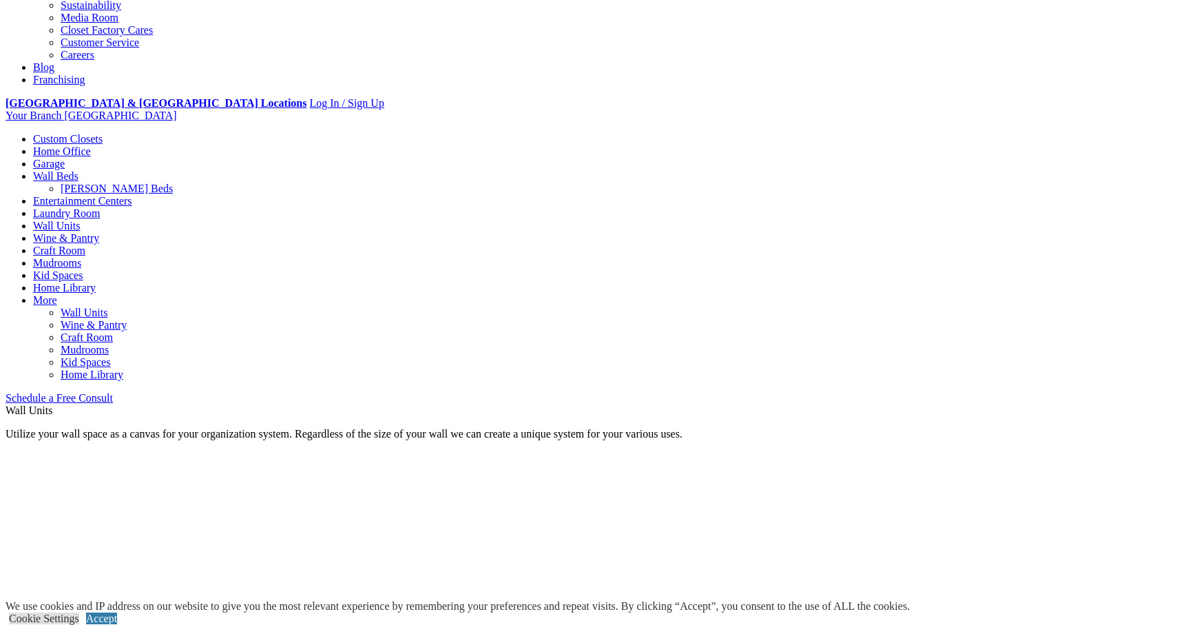  I want to click on a: Franchising, so click(59, 79).